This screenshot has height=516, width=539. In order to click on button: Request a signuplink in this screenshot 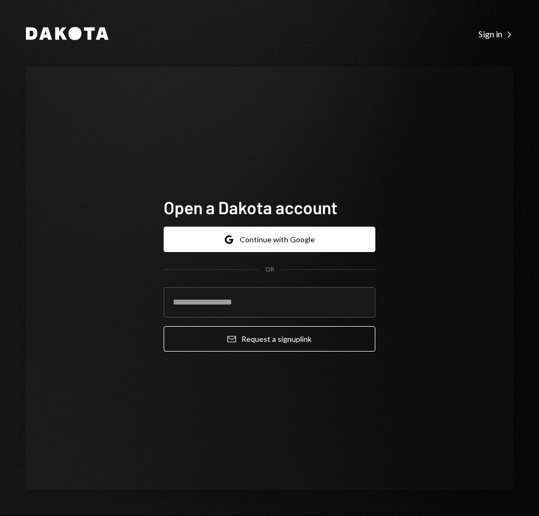, I will do `click(270, 338)`.